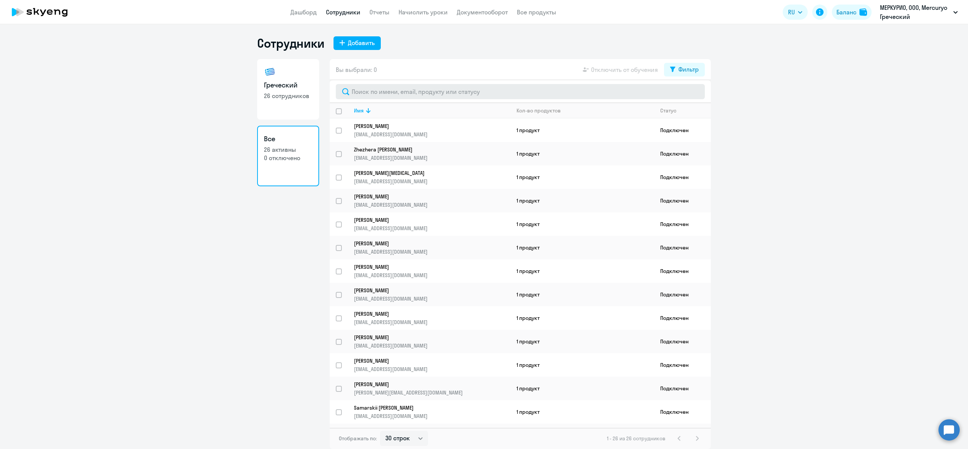  What do you see at coordinates (636, 438) in the screenshot?
I see `span: 1 - 26 из 26 сотрудников` at bounding box center [636, 438].